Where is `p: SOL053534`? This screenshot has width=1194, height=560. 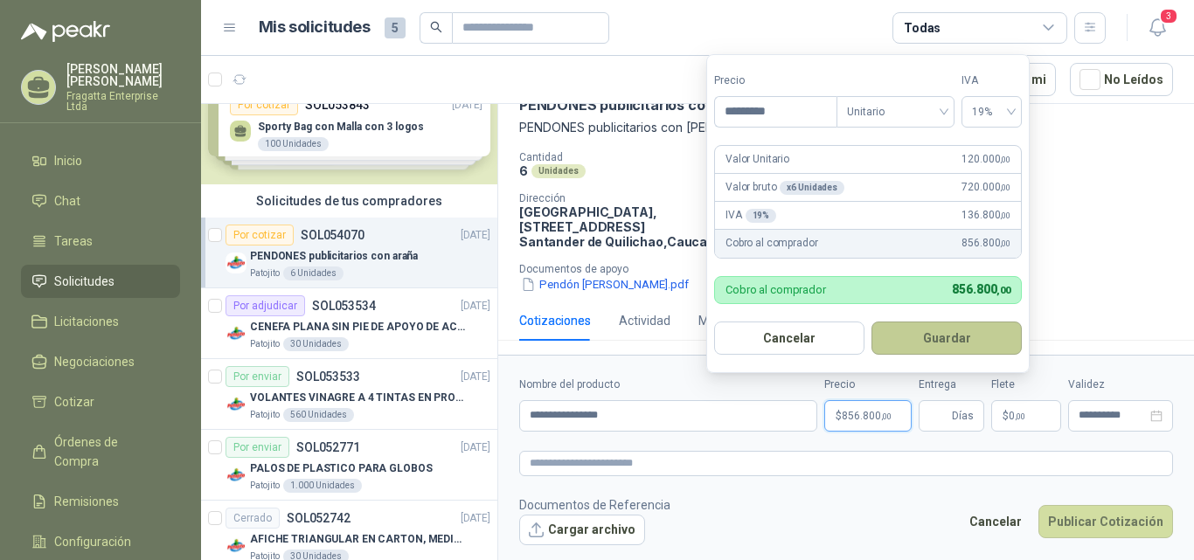
p: SOL053534 is located at coordinates (343, 306).